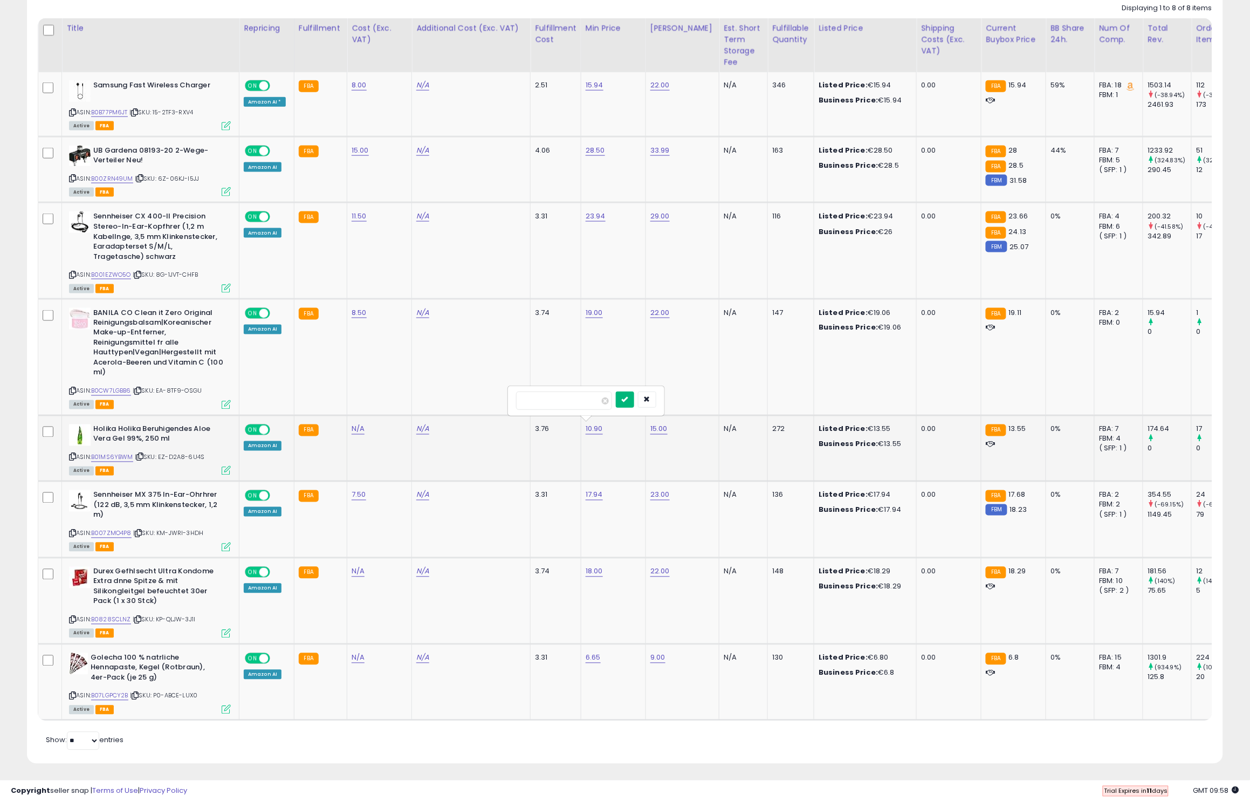  I want to click on small: (140%), so click(1213, 581).